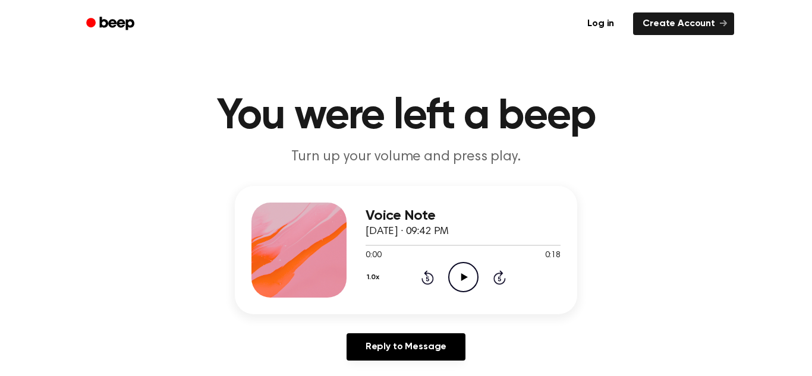  I want to click on span: 0:18, so click(553, 256).